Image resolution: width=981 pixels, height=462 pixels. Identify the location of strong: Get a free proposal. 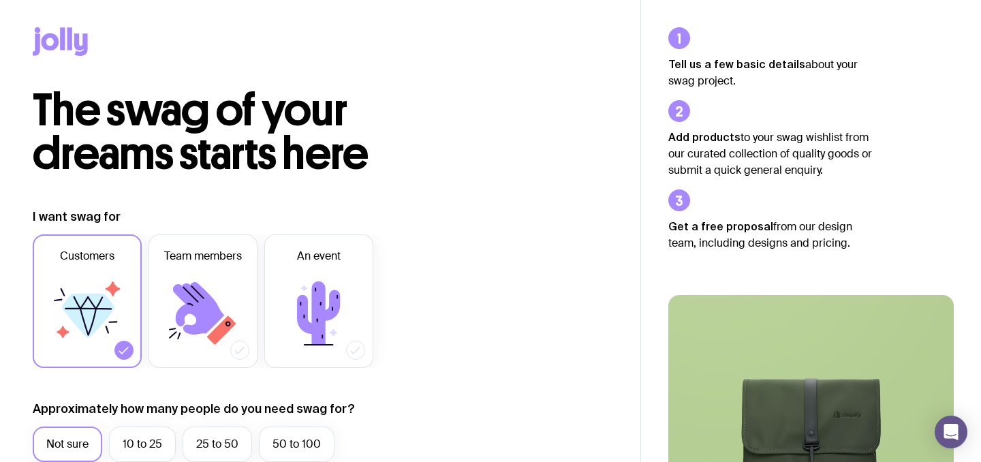
(720, 226).